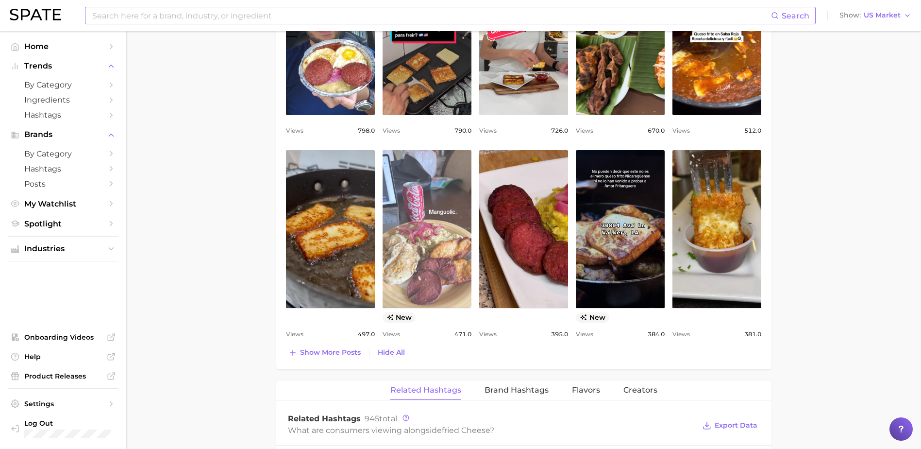  What do you see at coordinates (63, 337) in the screenshot?
I see `span: Onboarding Videos` at bounding box center [63, 337].